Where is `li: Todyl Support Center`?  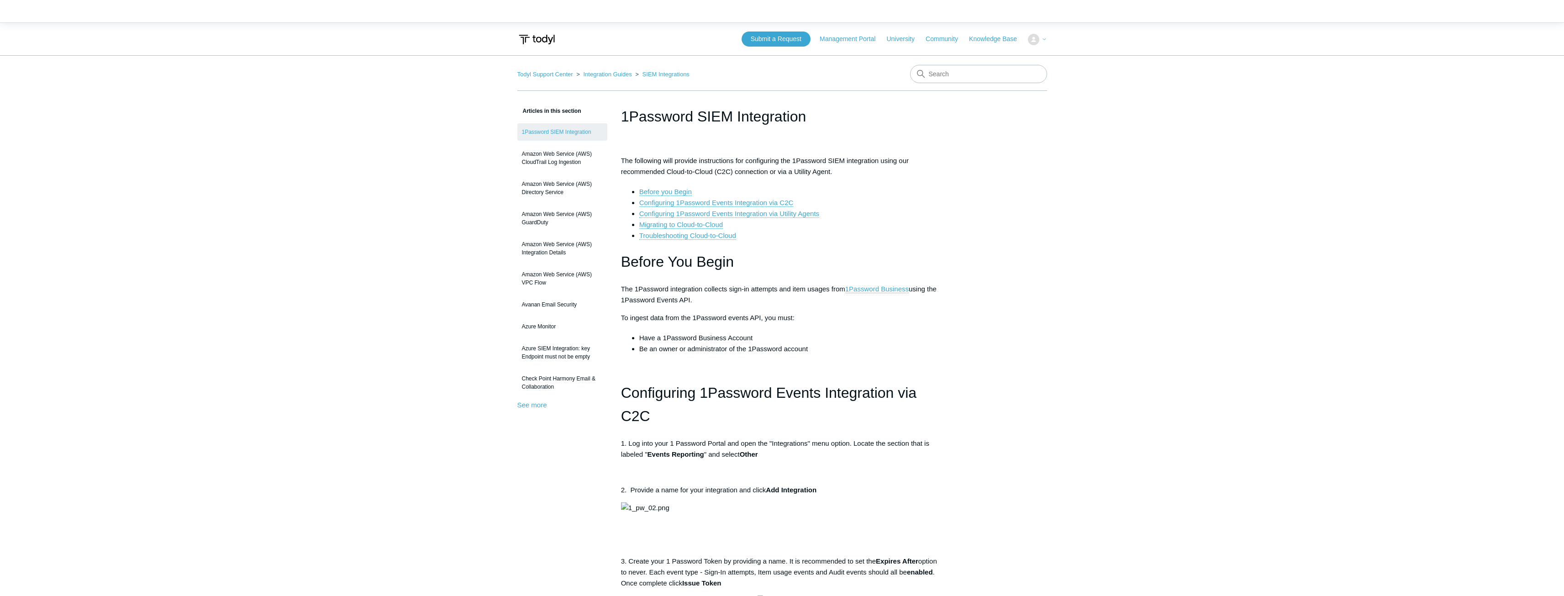
li: Todyl Support Center is located at coordinates (546, 74).